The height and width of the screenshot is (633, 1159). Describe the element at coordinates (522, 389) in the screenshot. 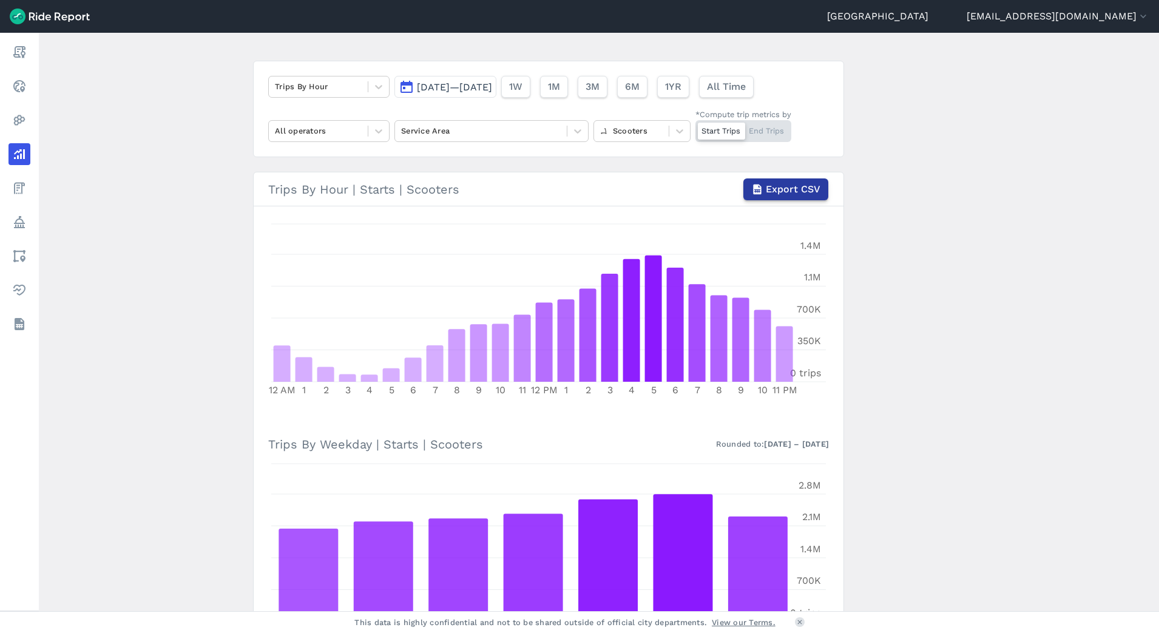

I see `tspan: 11` at that location.